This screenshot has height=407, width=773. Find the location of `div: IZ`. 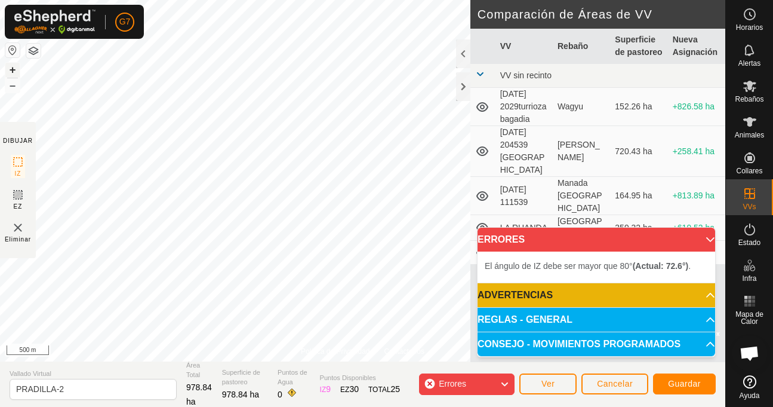

div: IZ is located at coordinates (326, 389).